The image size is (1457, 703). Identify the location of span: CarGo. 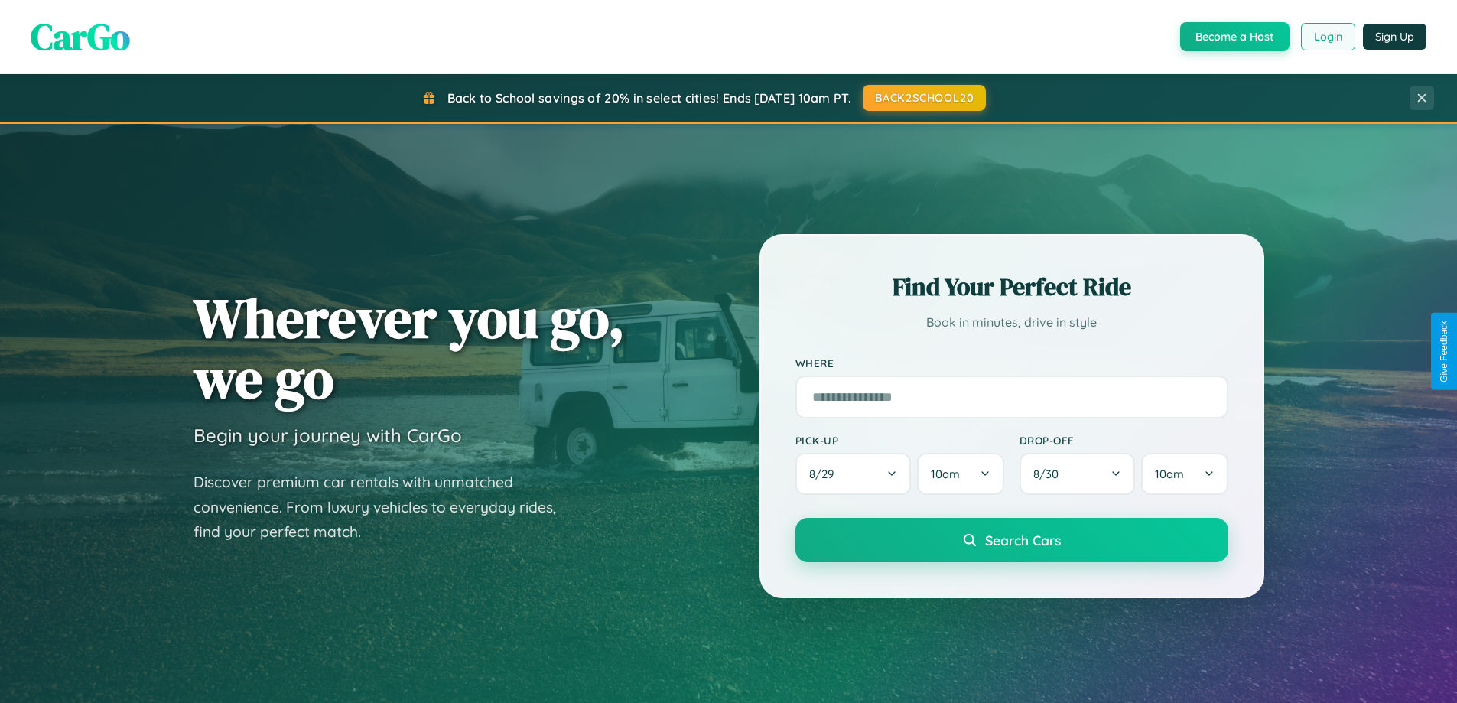
(80, 37).